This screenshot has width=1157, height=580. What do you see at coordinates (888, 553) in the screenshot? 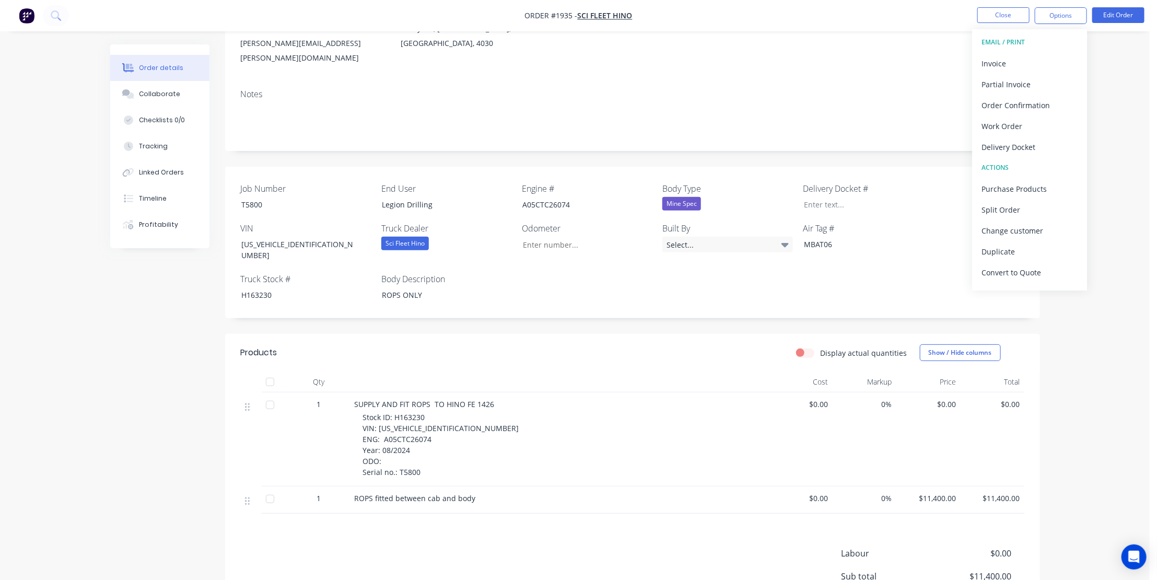
I see `span: Labour` at bounding box center [888, 553].